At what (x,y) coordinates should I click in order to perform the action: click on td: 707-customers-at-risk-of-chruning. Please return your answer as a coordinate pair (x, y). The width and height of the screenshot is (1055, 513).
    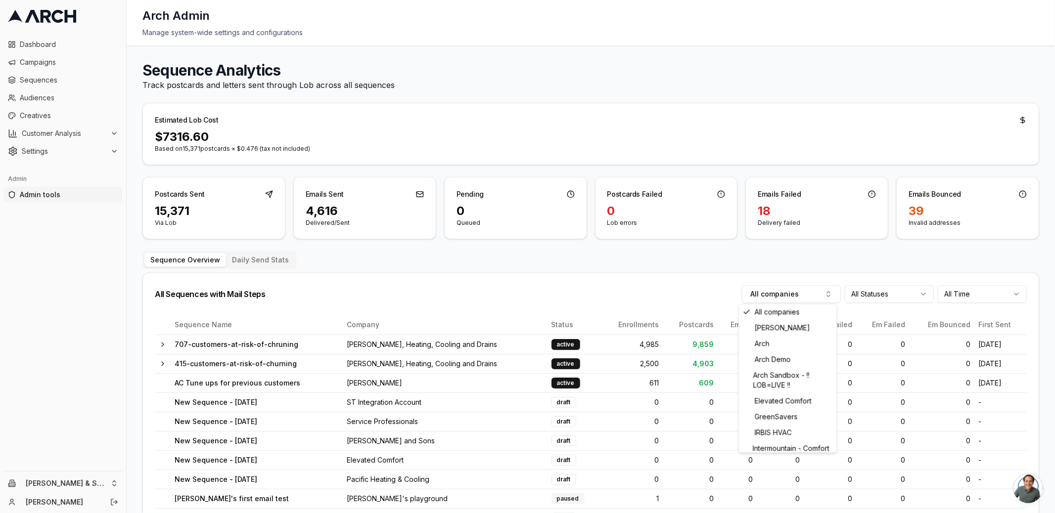
    Looking at the image, I should click on (257, 344).